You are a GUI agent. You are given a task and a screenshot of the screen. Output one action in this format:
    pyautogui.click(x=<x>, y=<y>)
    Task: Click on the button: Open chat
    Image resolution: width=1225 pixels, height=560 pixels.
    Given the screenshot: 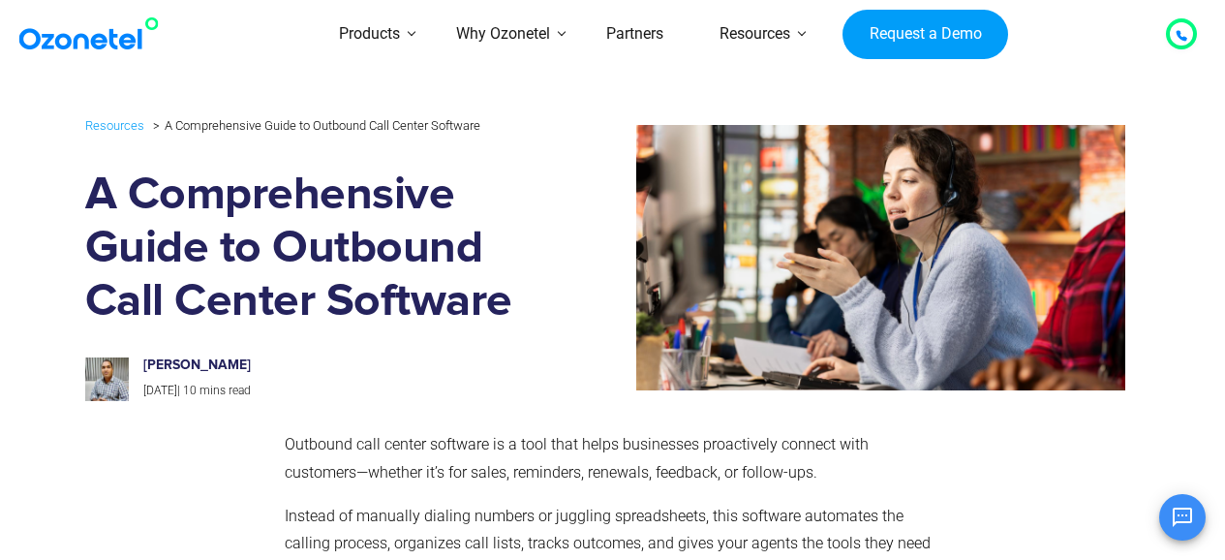 What is the action you would take?
    pyautogui.click(x=1182, y=517)
    